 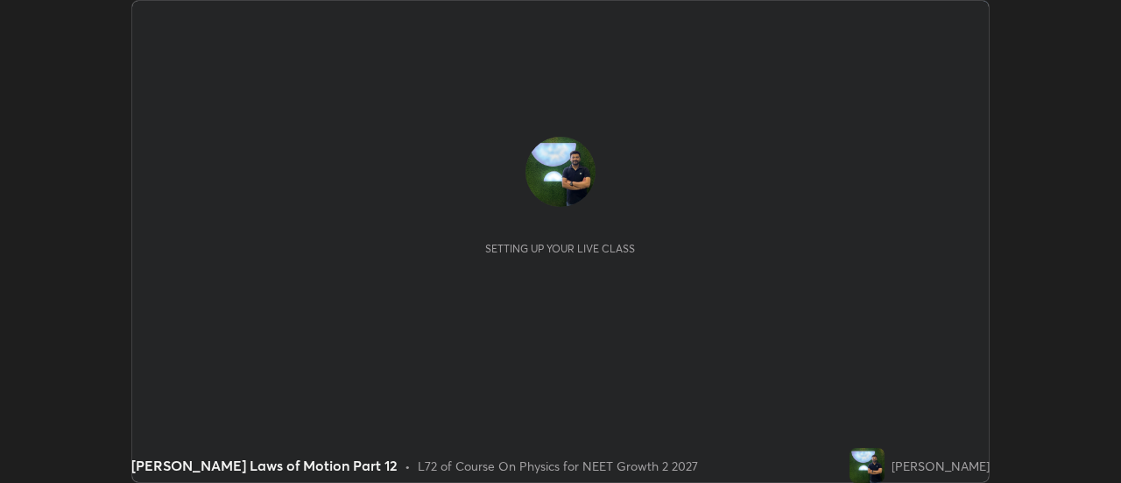 I want to click on div: L72 of Course On Physics for NEET Growth 2 2027, so click(x=558, y=465).